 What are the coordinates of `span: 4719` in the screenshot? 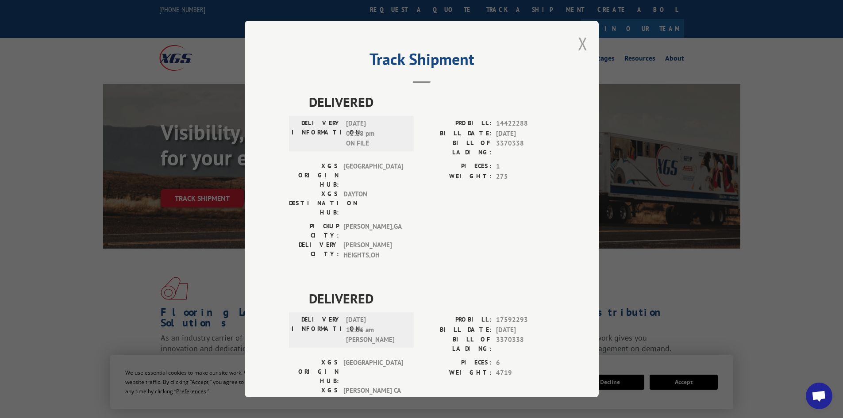 It's located at (526, 373).